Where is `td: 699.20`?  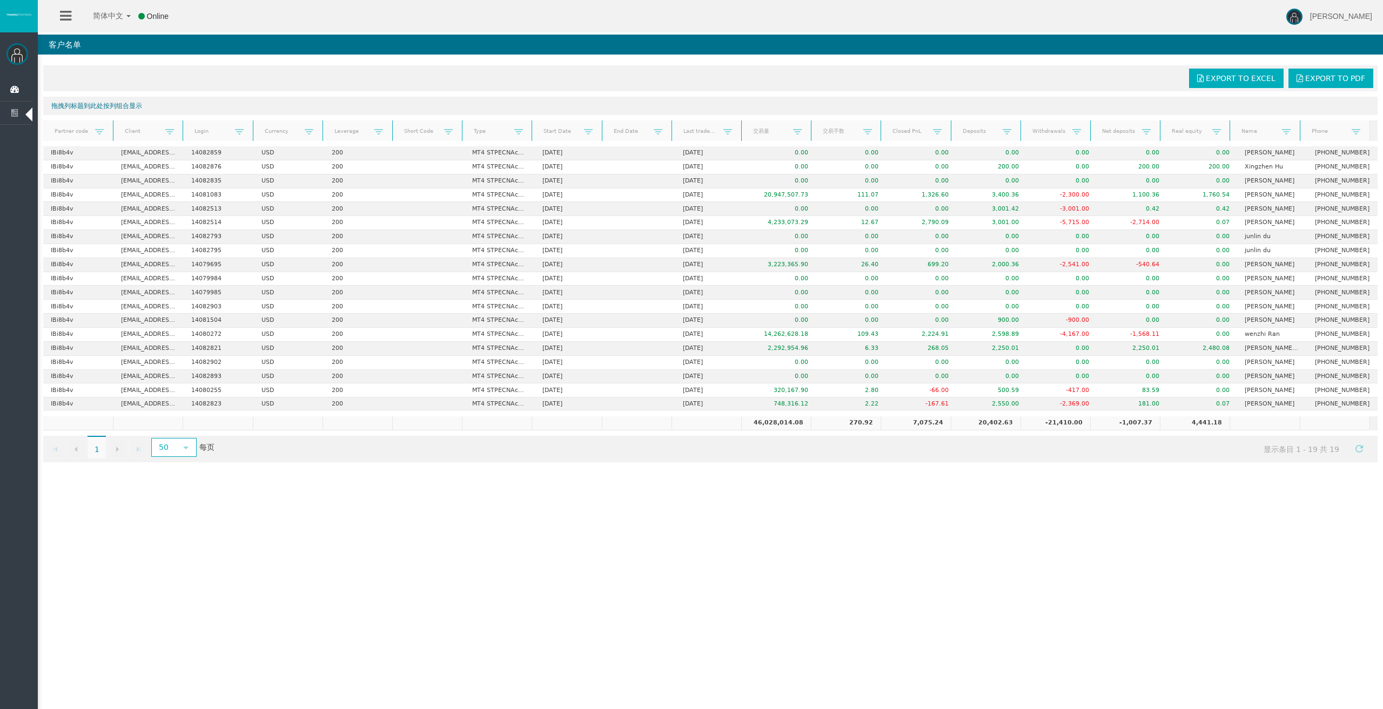 td: 699.20 is located at coordinates (921, 265).